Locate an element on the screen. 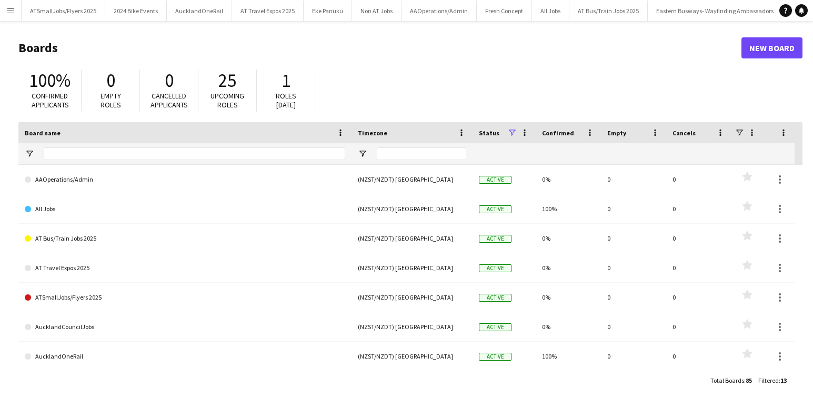 The image size is (813, 407). input: Board name Filter Input is located at coordinates (194, 154).